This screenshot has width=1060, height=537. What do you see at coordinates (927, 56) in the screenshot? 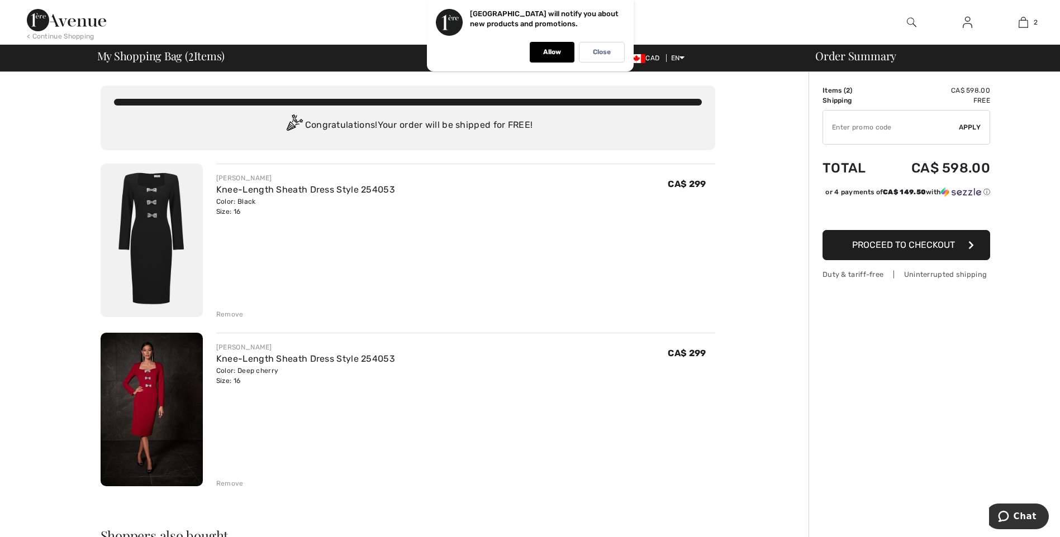
I see `div: Order Summary` at bounding box center [927, 56].